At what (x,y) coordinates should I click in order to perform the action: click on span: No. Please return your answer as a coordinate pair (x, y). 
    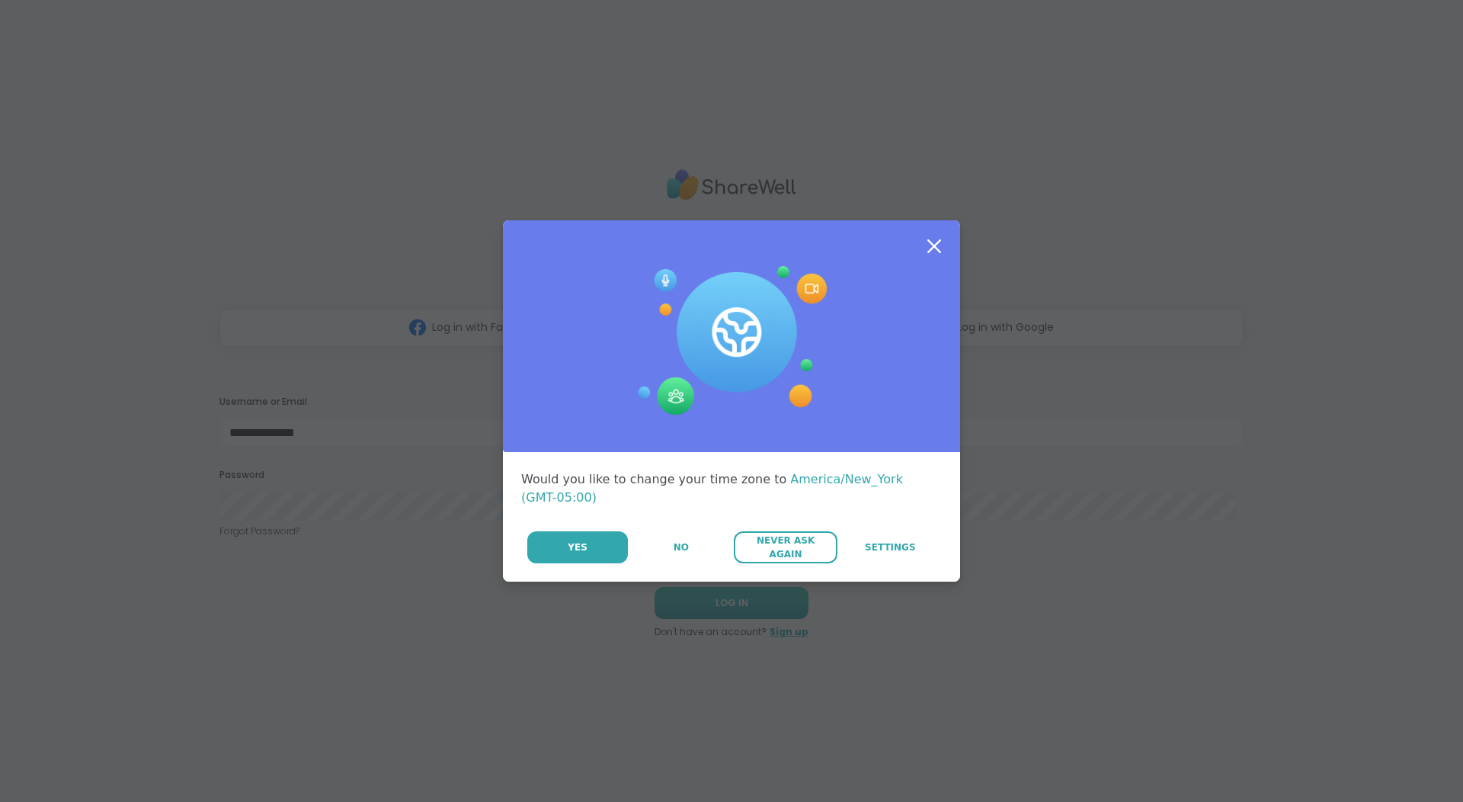
    Looking at the image, I should click on (681, 547).